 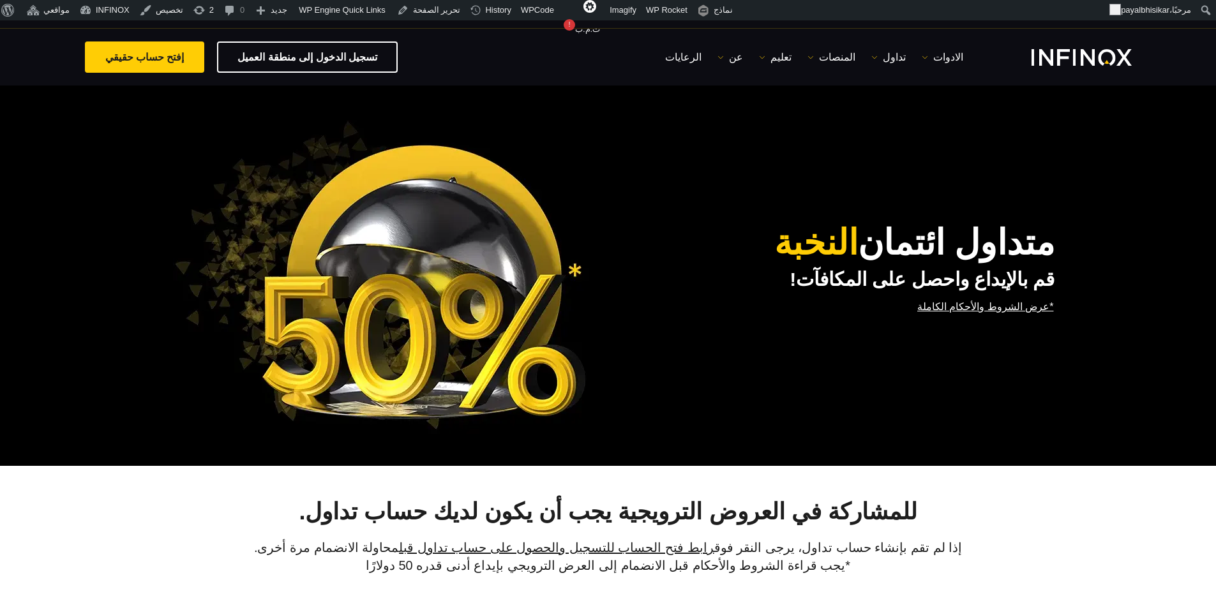 I want to click on a: إفتح حساب حقيقي, so click(x=145, y=57).